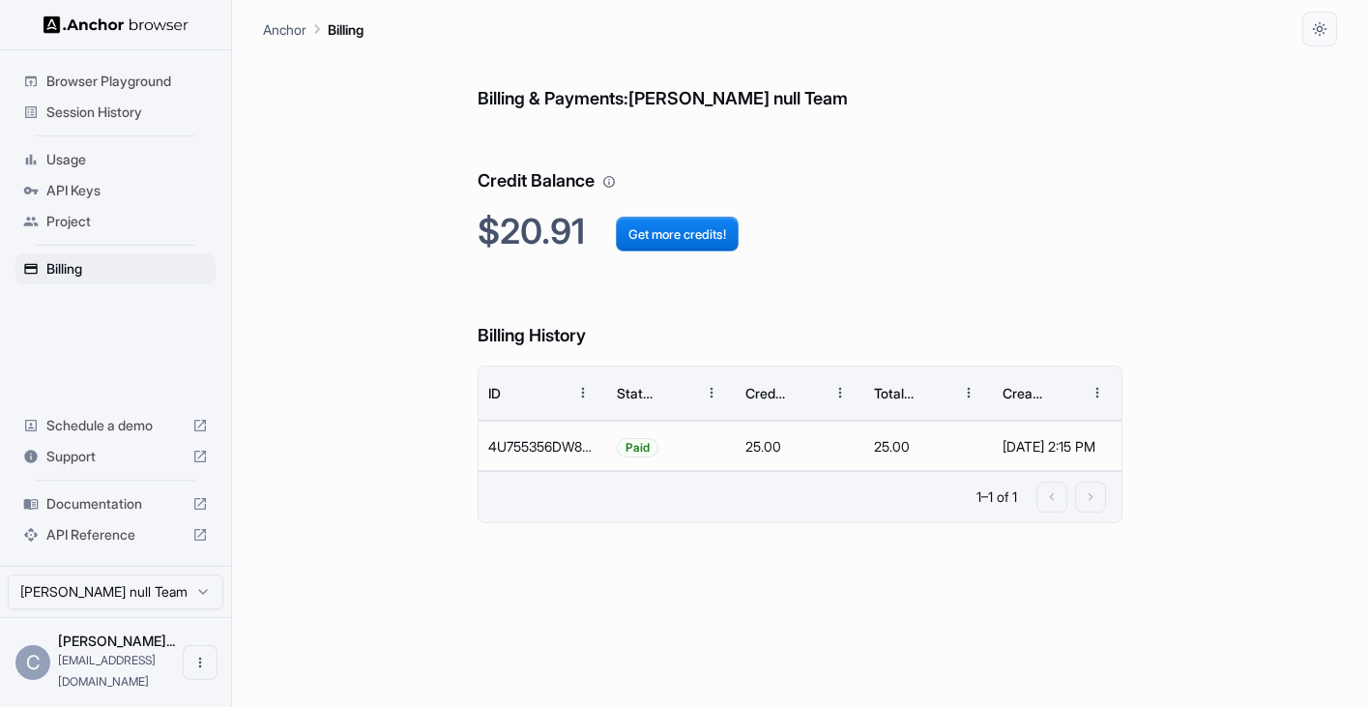 The width and height of the screenshot is (1368, 707). I want to click on div: Created, so click(1023, 392).